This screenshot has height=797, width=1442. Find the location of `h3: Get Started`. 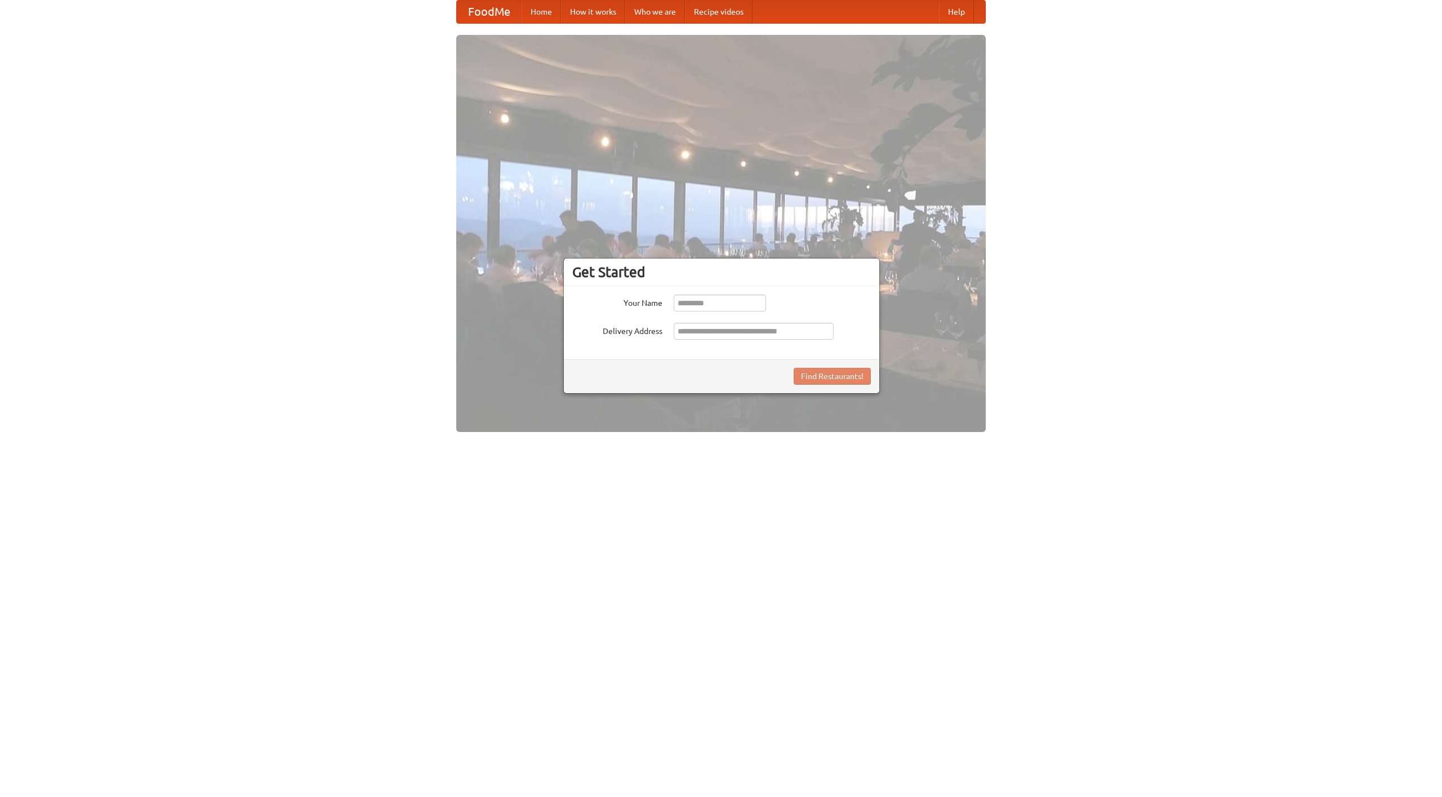

h3: Get Started is located at coordinates (722, 272).